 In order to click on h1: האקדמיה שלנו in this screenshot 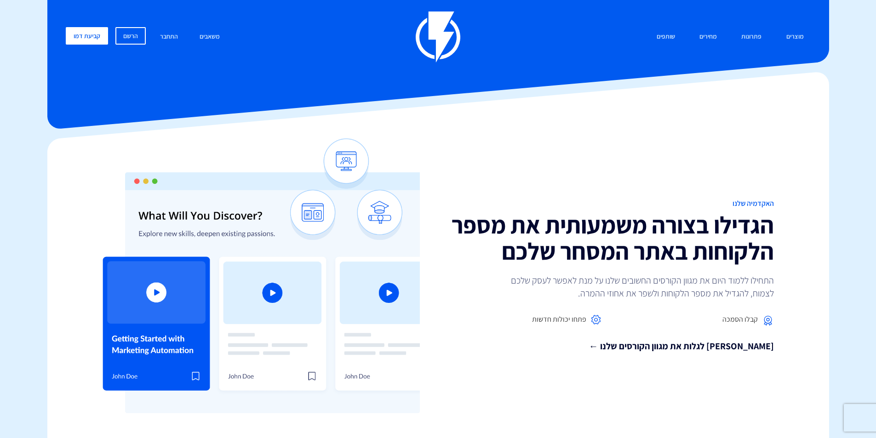, I will do `click(610, 204)`.